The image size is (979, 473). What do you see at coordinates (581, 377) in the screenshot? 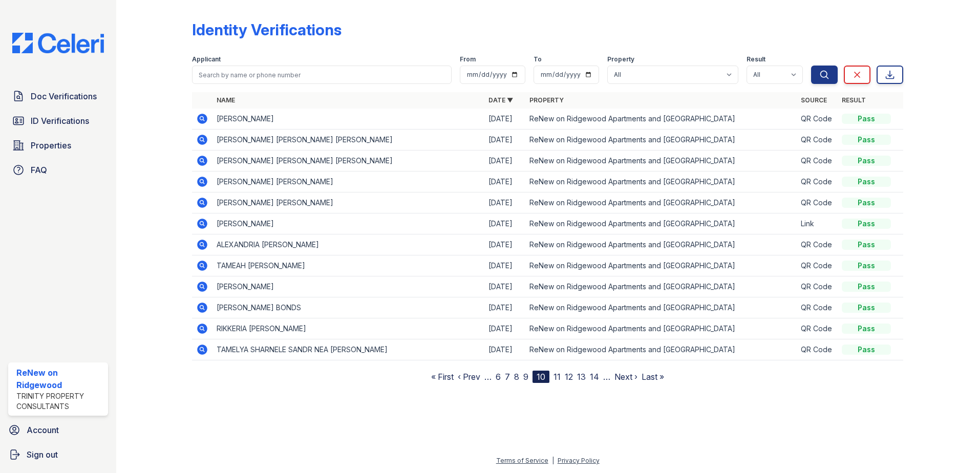
I see `a: 13` at bounding box center [581, 377].